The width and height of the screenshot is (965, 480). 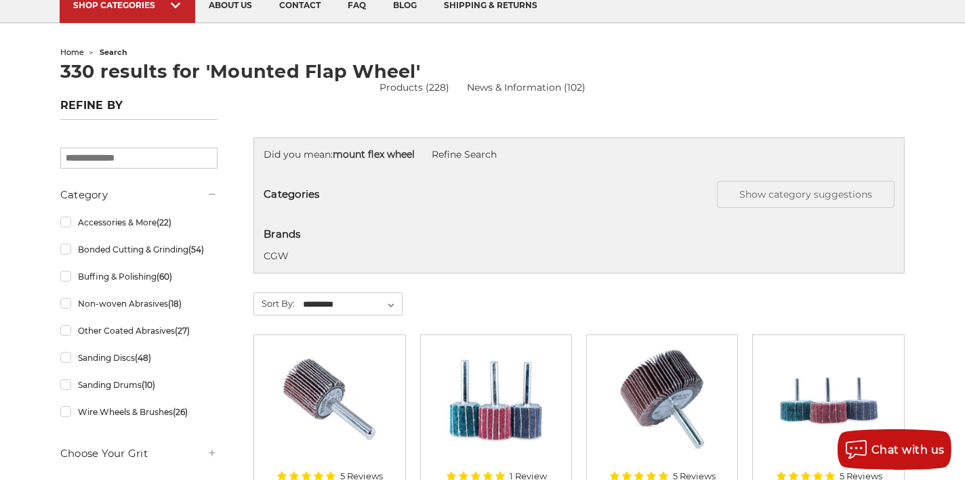 What do you see at coordinates (139, 412) in the screenshot?
I see `a: Wire Wheels & Brushes` at bounding box center [139, 412].